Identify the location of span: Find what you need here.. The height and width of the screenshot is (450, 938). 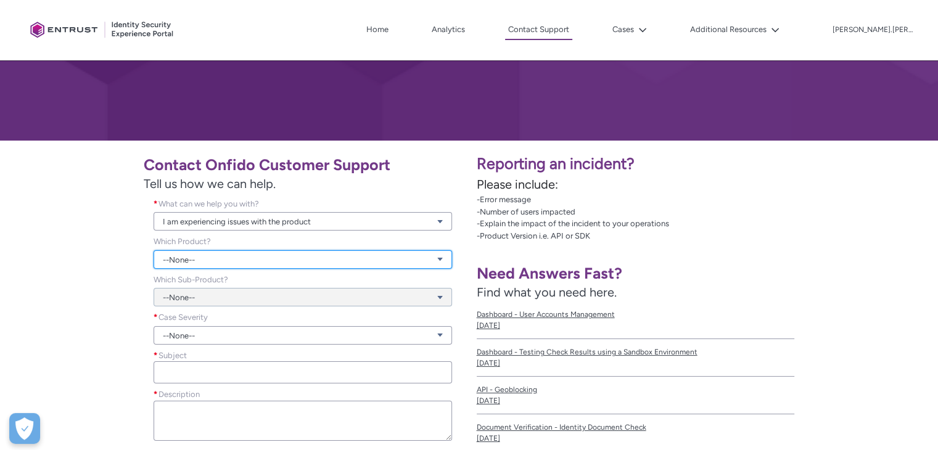
(546, 292).